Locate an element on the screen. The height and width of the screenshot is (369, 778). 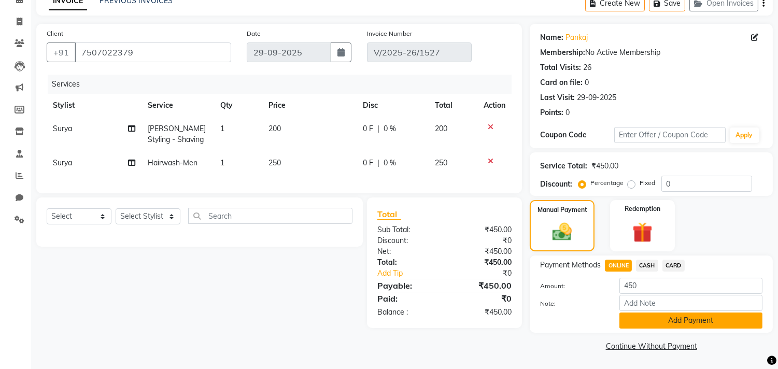
div: Payable: is located at coordinates (407, 286).